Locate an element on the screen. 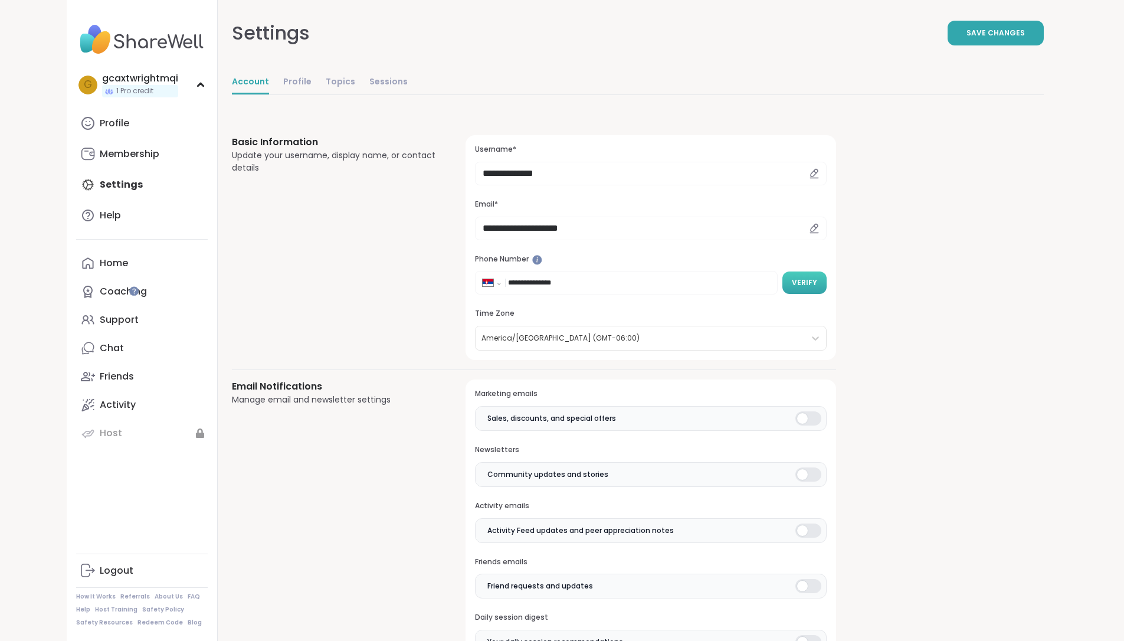  h3: Phone Number is located at coordinates (650, 259).